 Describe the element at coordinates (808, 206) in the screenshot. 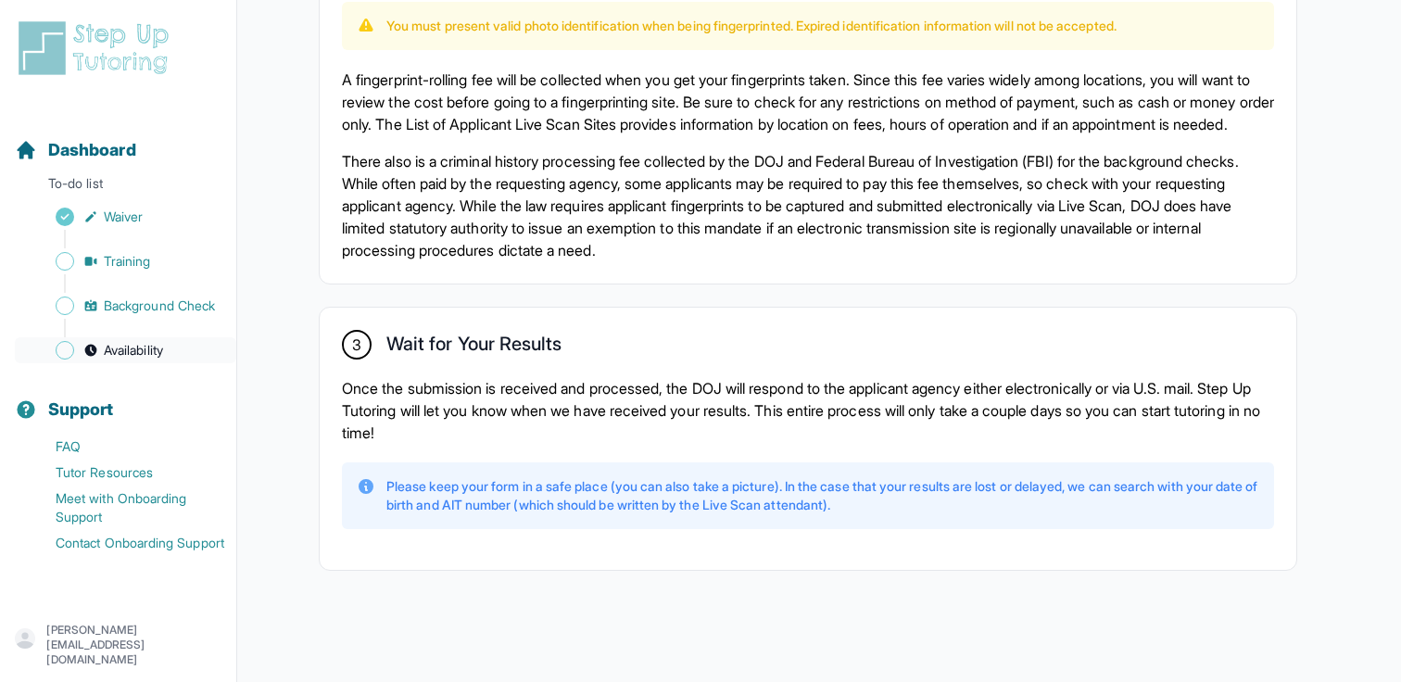

I see `p: There also is a criminal history processing fee collected by the DOJ and Federal Bureau of Invest...` at that location.